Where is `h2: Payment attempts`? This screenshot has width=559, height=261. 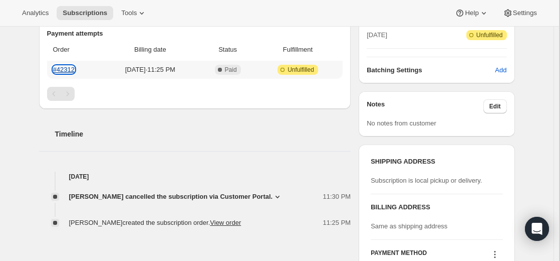
h2: Payment attempts is located at coordinates (195, 34).